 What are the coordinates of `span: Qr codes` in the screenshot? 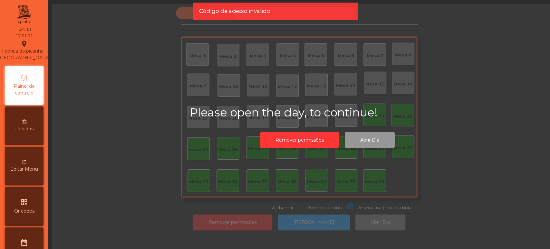 It's located at (24, 211).